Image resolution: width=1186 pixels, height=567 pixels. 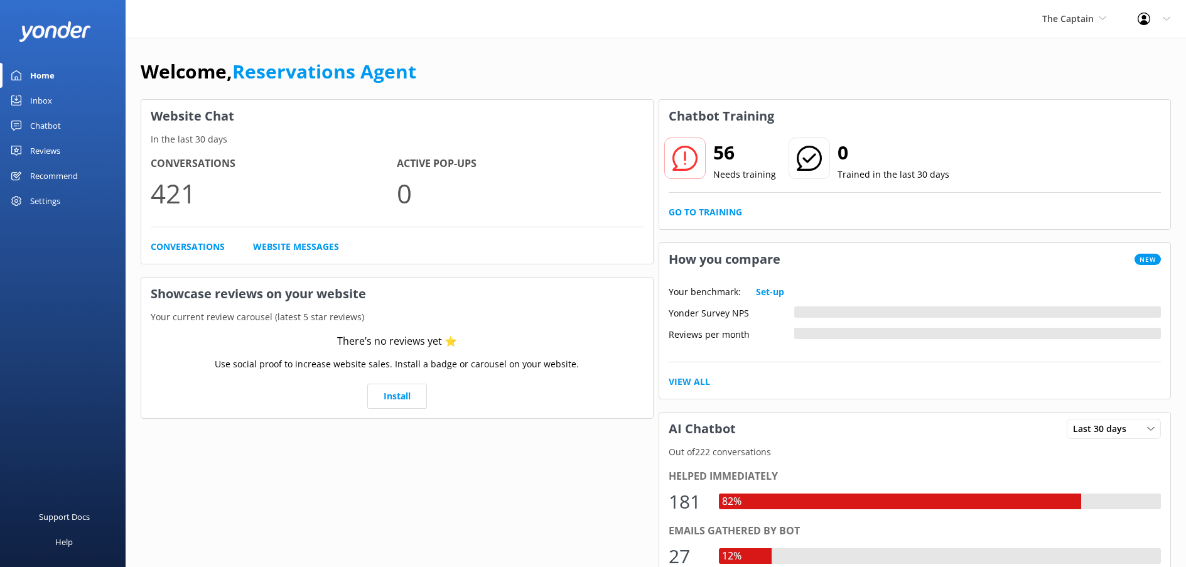 What do you see at coordinates (397, 396) in the screenshot?
I see `a: Install` at bounding box center [397, 396].